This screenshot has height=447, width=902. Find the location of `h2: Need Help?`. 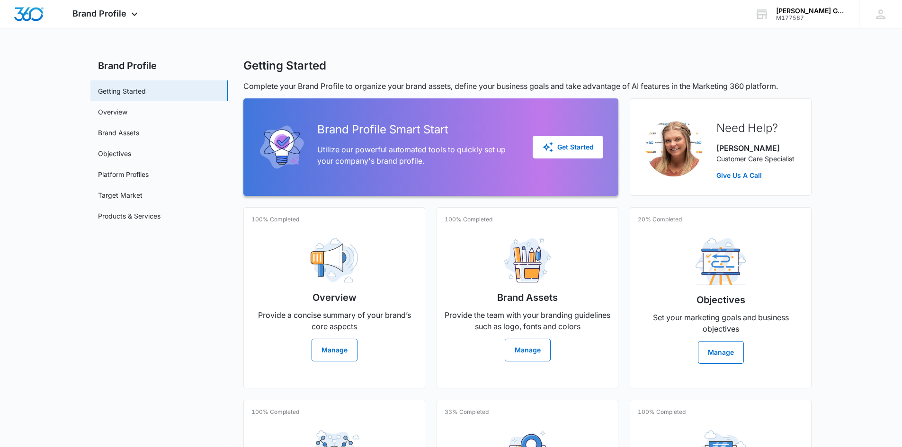

h2: Need Help? is located at coordinates (755, 128).